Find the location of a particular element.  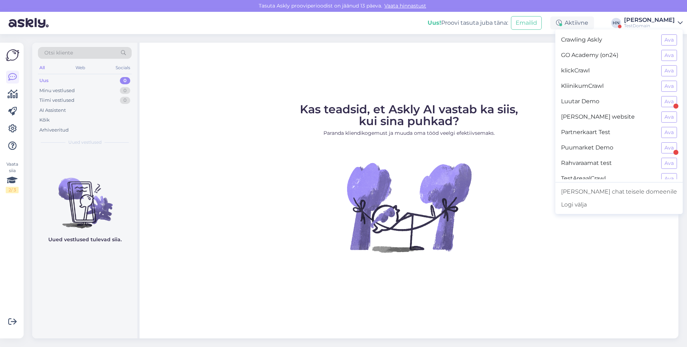

div: Socials is located at coordinates (123, 68).